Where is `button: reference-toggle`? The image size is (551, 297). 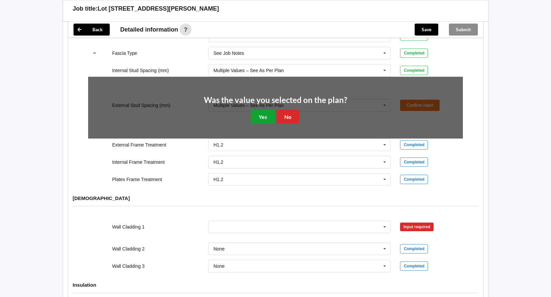 button: reference-toggle is located at coordinates (94, 53).